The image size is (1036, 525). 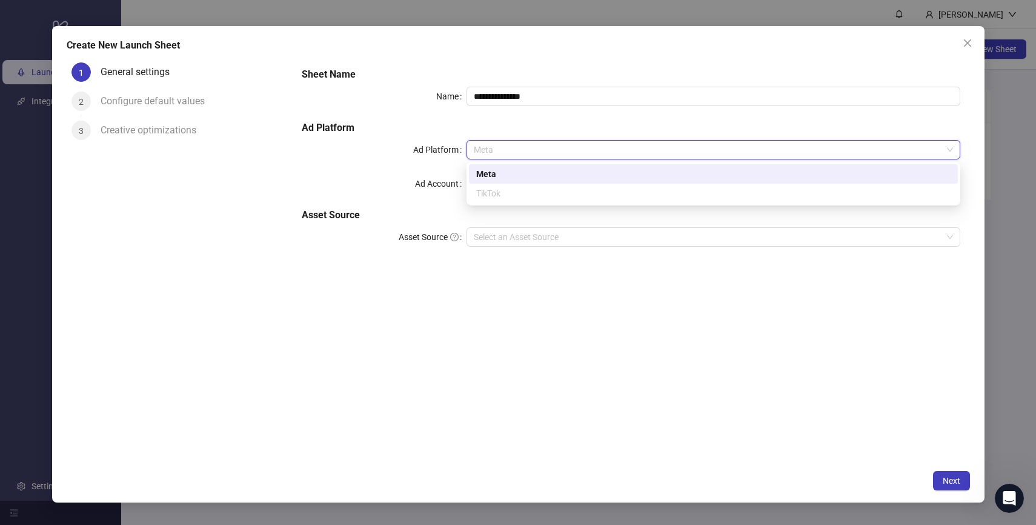 What do you see at coordinates (967, 43) in the screenshot?
I see `span: close` at bounding box center [967, 43].